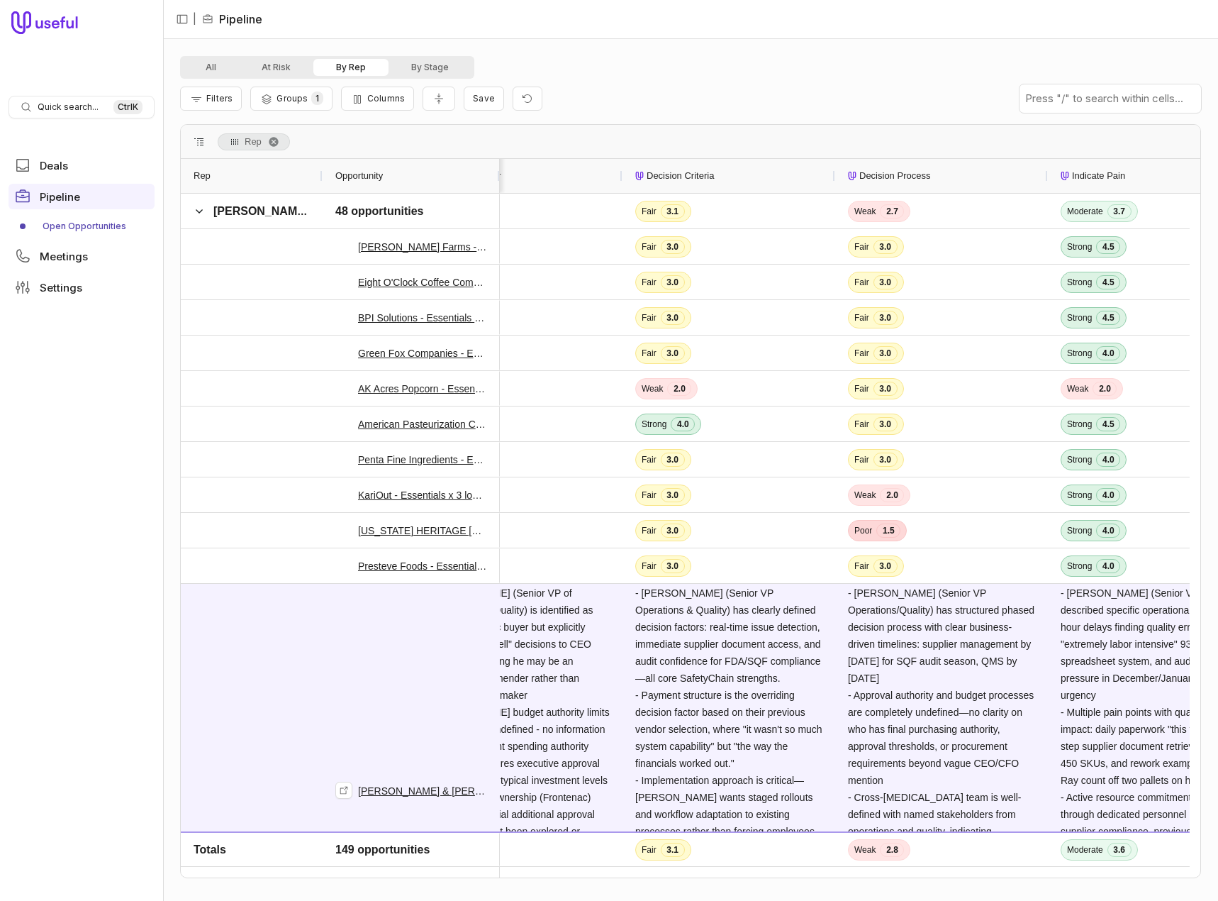  I want to click on div: Pipeline submenu, so click(82, 226).